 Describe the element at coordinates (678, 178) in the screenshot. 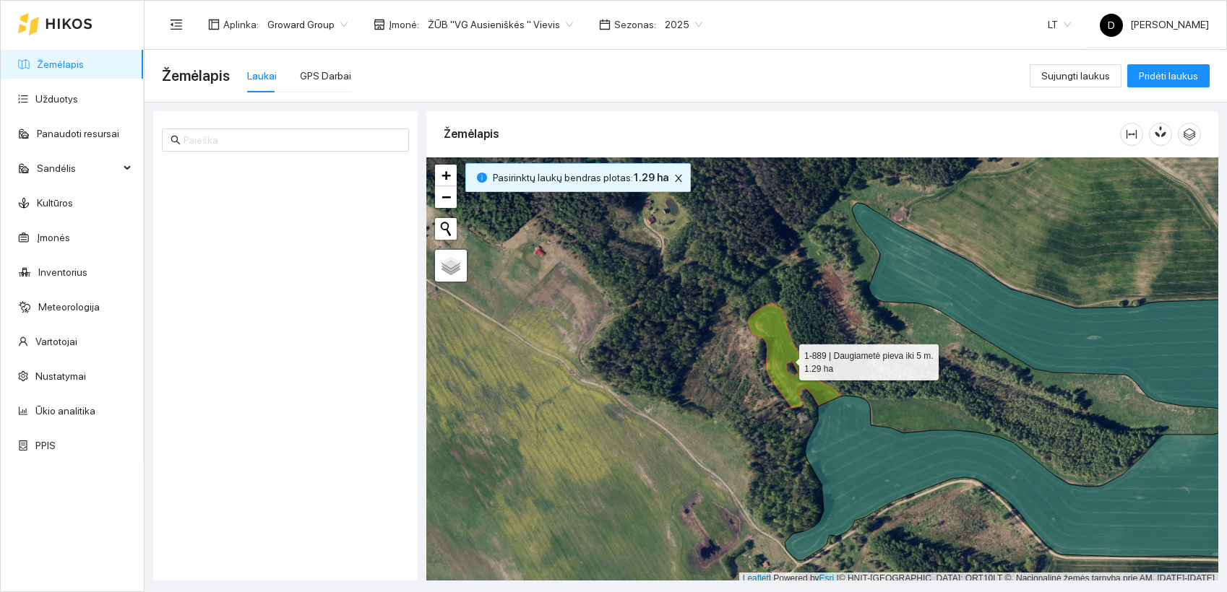

I see `span: close` at that location.